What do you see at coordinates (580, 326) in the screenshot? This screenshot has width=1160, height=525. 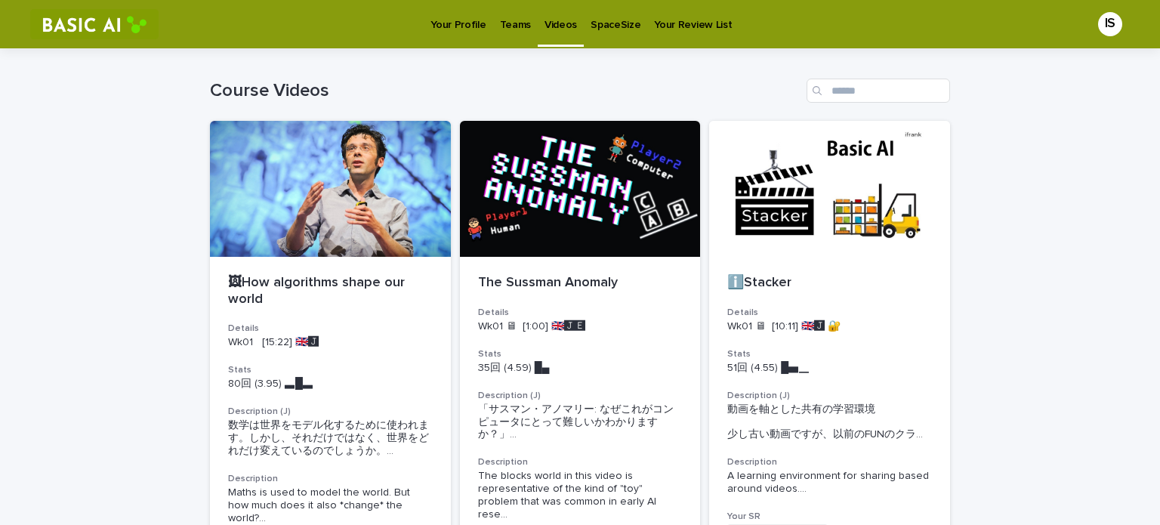 I see `p: Wk01 🖥 [1:00] 🇬🇧🅹️🅴️` at bounding box center [580, 326].